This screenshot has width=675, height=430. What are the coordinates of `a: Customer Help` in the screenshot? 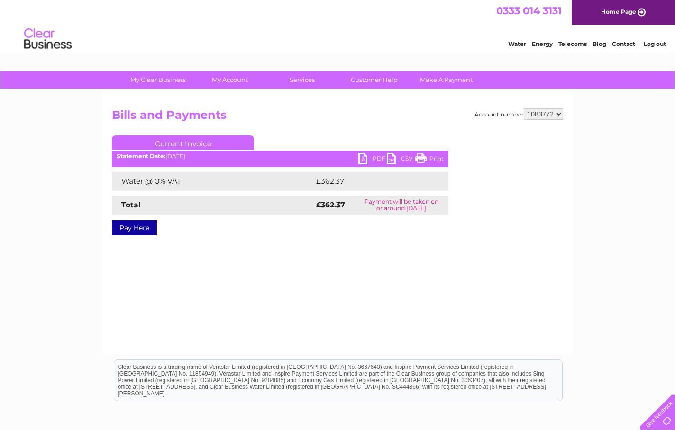 It's located at (374, 80).